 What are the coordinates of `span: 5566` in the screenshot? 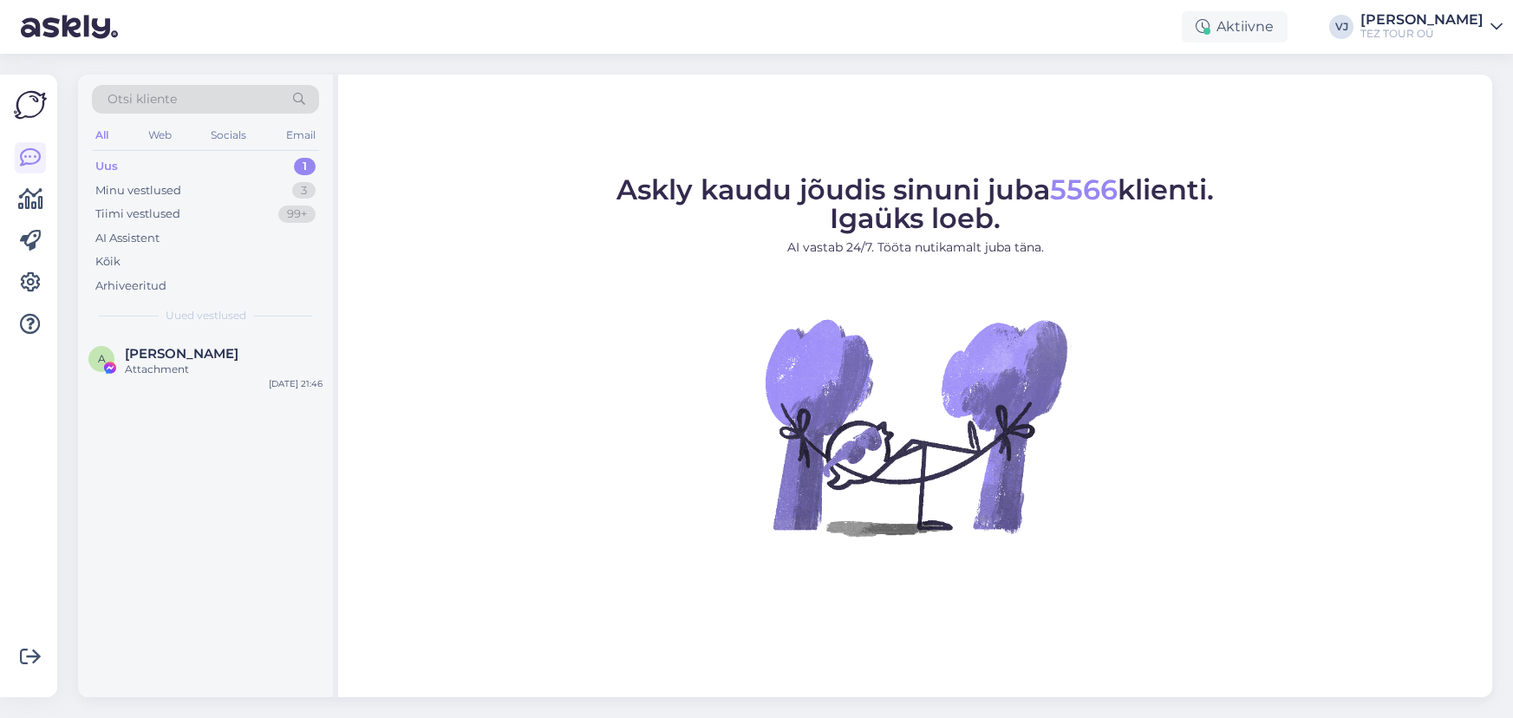 It's located at (1084, 189).